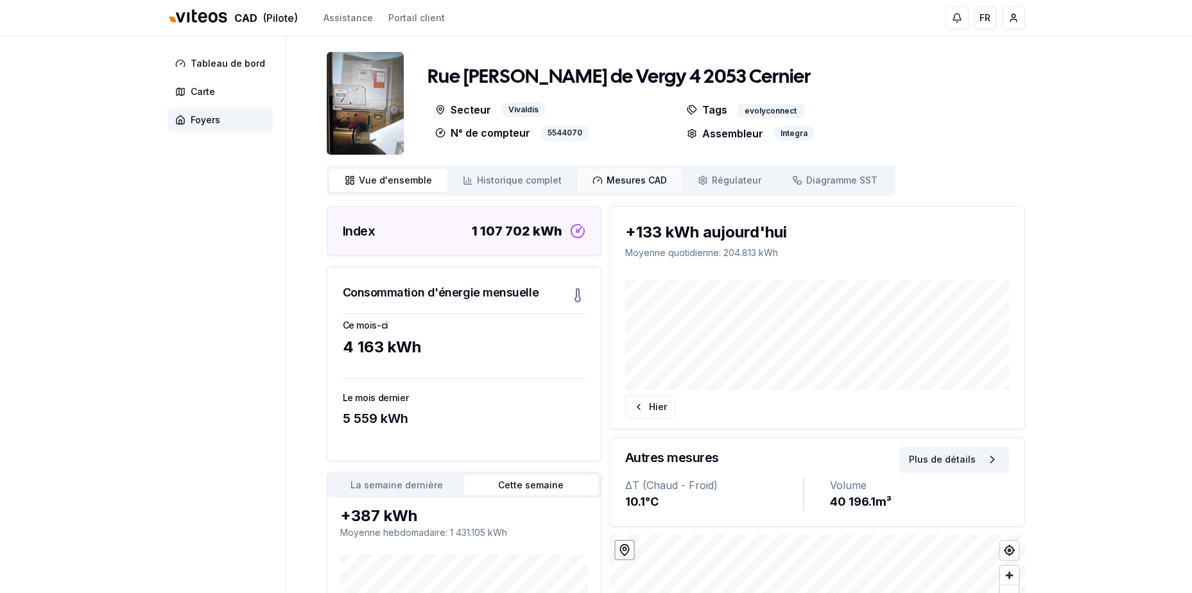 This screenshot has width=1192, height=593. What do you see at coordinates (464, 398) in the screenshot?
I see `h3: Le mois dernier` at bounding box center [464, 398].